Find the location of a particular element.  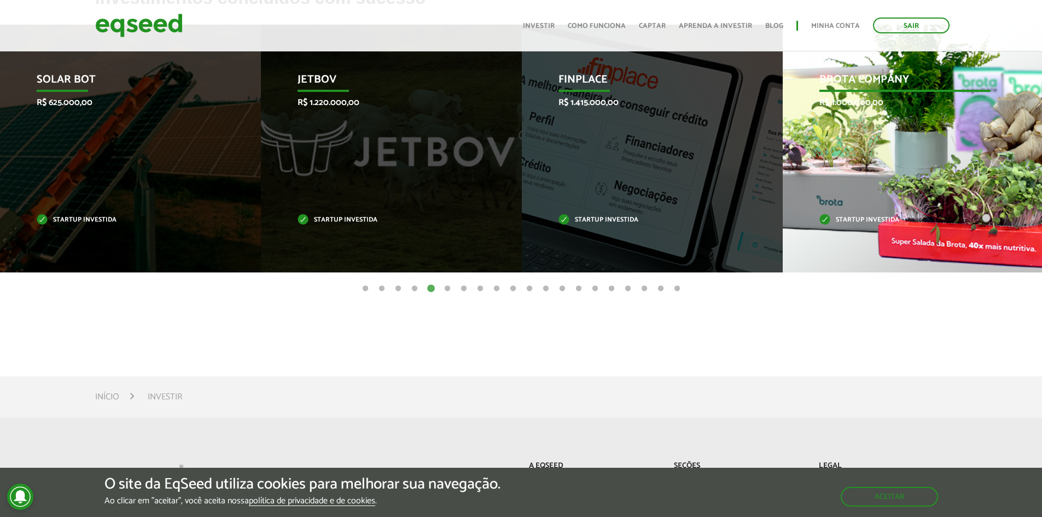

p: R$ 1.415.000,00 is located at coordinates (644, 102).